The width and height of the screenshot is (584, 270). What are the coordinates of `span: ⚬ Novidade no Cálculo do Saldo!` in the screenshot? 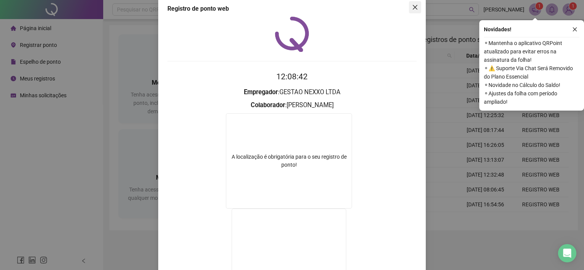 It's located at (531, 85).